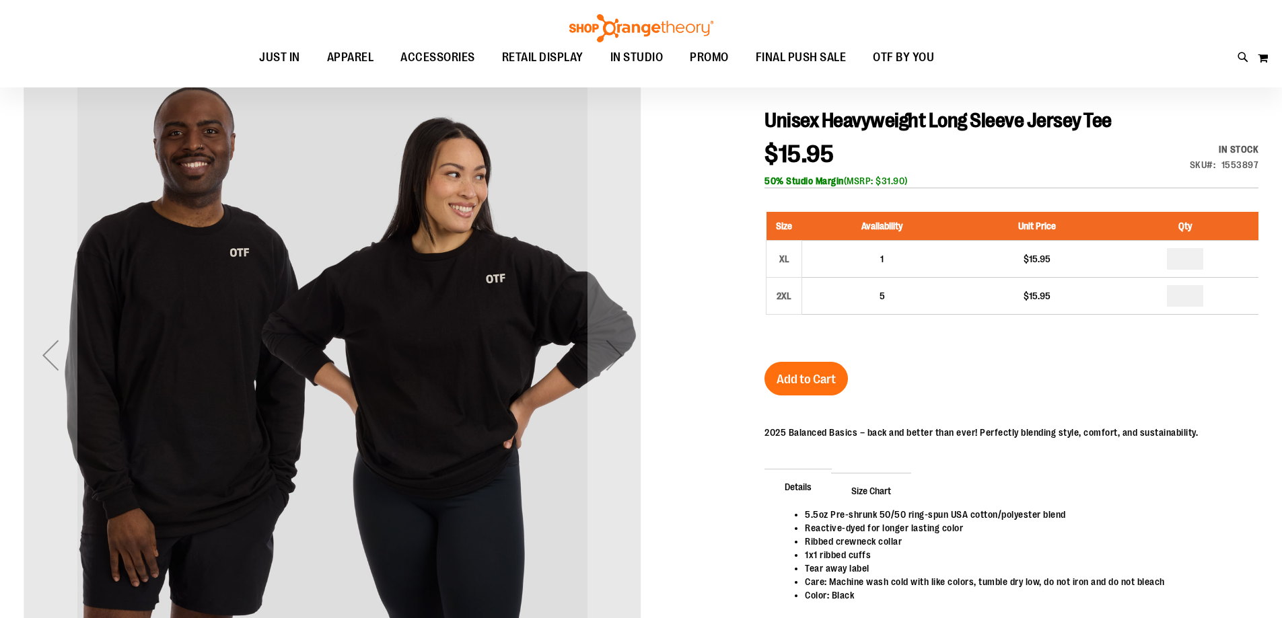 This screenshot has width=1282, height=618. Describe the element at coordinates (799, 154) in the screenshot. I see `span: $15.95` at that location.